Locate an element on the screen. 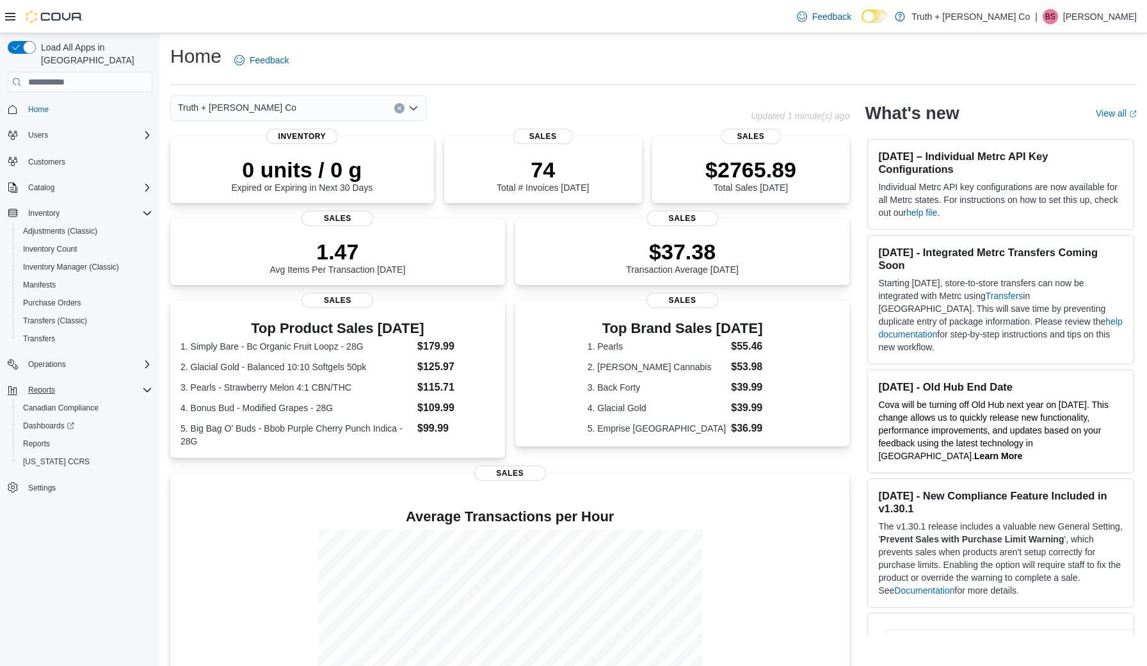 This screenshot has height=666, width=1147. a: Learn More is located at coordinates (998, 456).